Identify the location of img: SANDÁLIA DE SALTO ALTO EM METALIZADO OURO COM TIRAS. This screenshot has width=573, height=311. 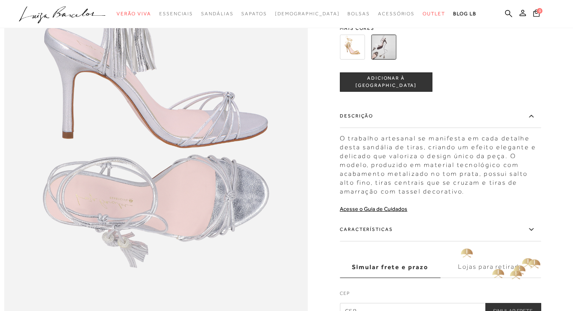
(352, 47).